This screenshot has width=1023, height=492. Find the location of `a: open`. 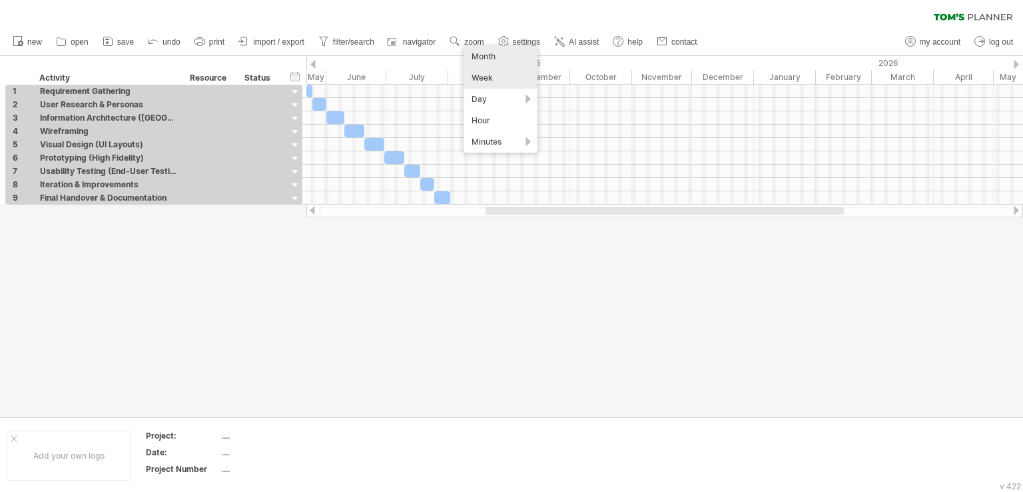

a: open is located at coordinates (73, 42).